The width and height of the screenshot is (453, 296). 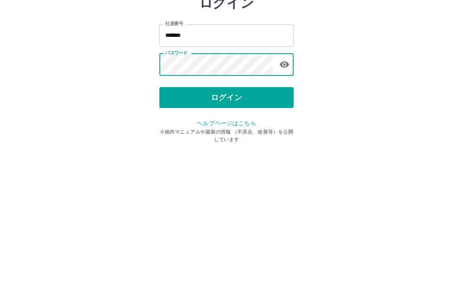 I want to click on button: ログイン, so click(x=226, y=155).